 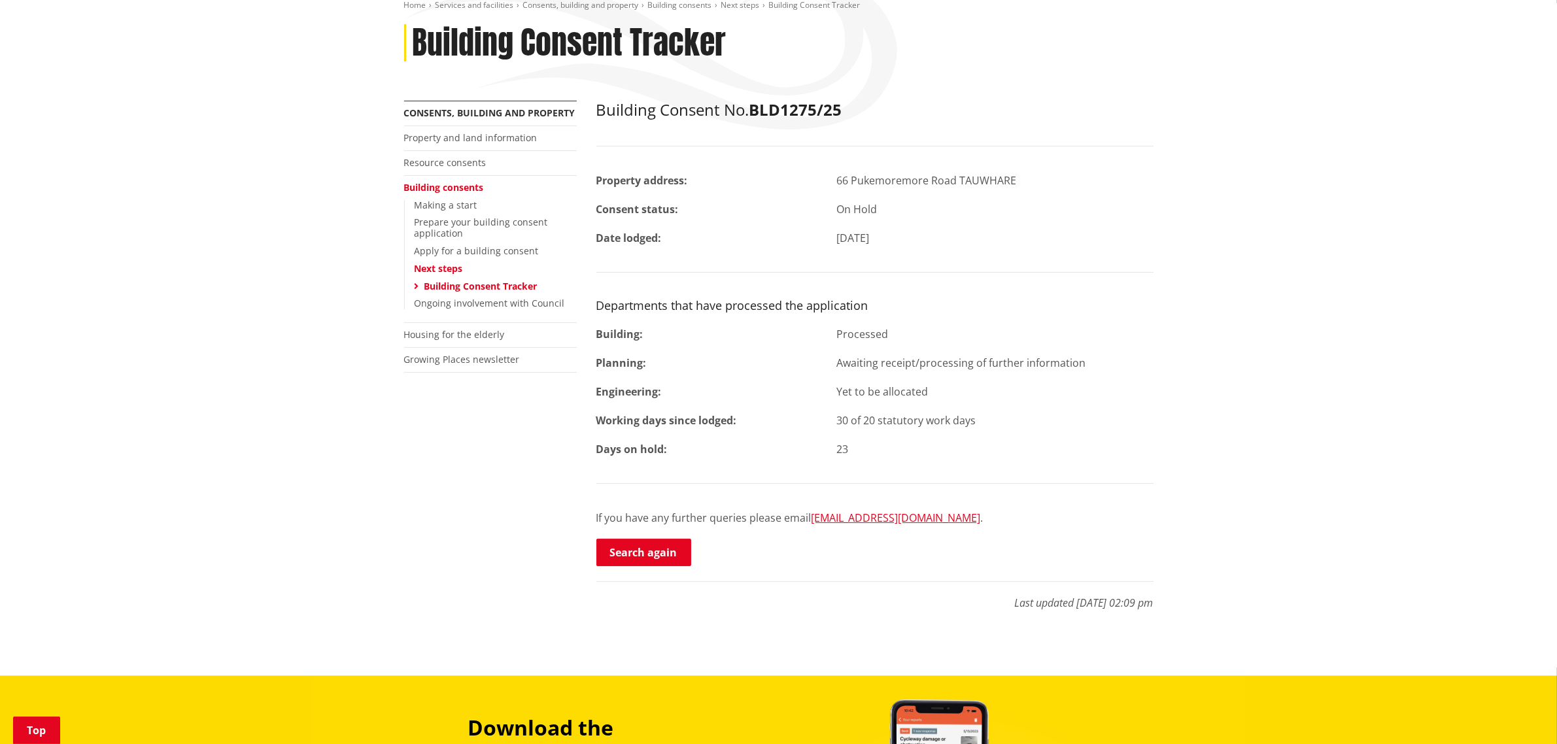 What do you see at coordinates (481, 286) in the screenshot?
I see `a: Building Consent Tracker` at bounding box center [481, 286].